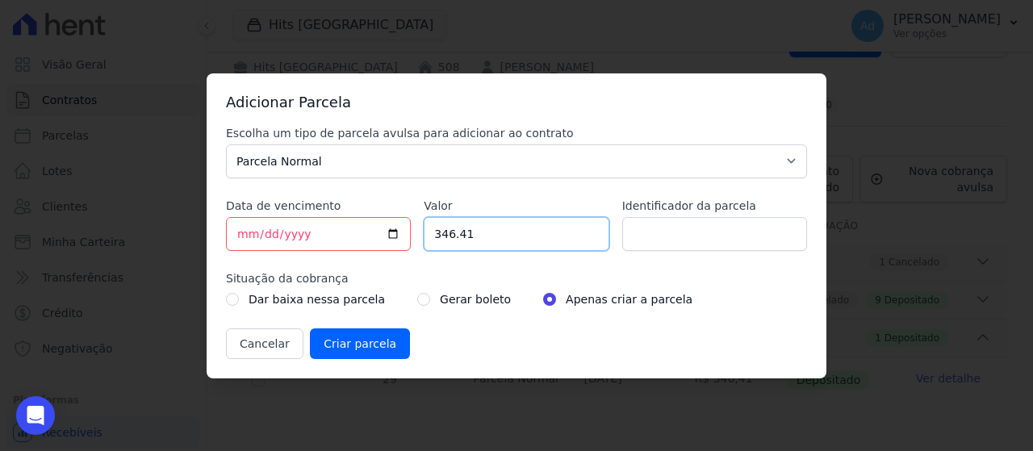 The image size is (1033, 451). What do you see at coordinates (265, 344) in the screenshot?
I see `button: Cancelar` at bounding box center [265, 344].